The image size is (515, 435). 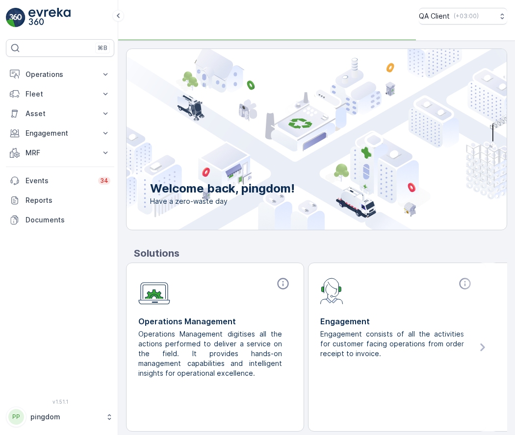 What do you see at coordinates (463, 16) in the screenshot?
I see `button: QA Client(+03:00)` at bounding box center [463, 16].